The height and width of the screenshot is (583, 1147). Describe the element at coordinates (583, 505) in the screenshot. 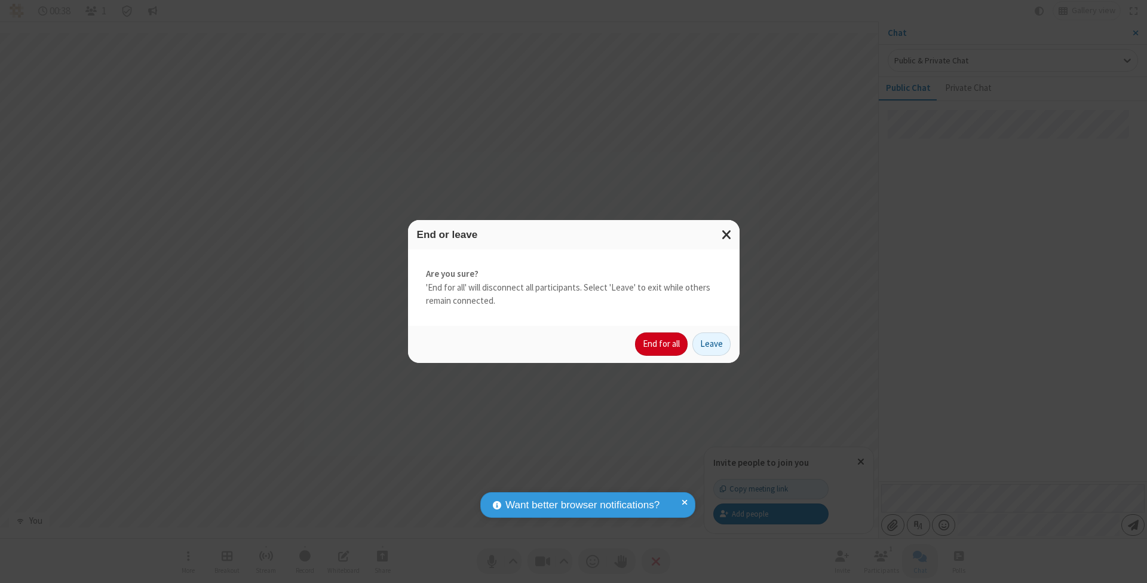

I see `span: Want better browser notifications?` at that location.